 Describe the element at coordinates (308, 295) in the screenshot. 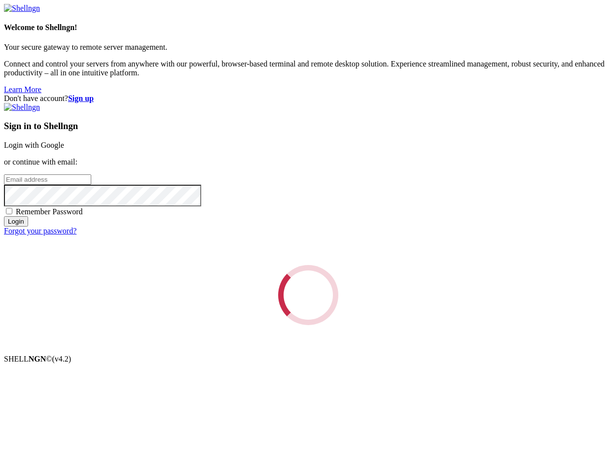

I see `div: Loading...` at that location.